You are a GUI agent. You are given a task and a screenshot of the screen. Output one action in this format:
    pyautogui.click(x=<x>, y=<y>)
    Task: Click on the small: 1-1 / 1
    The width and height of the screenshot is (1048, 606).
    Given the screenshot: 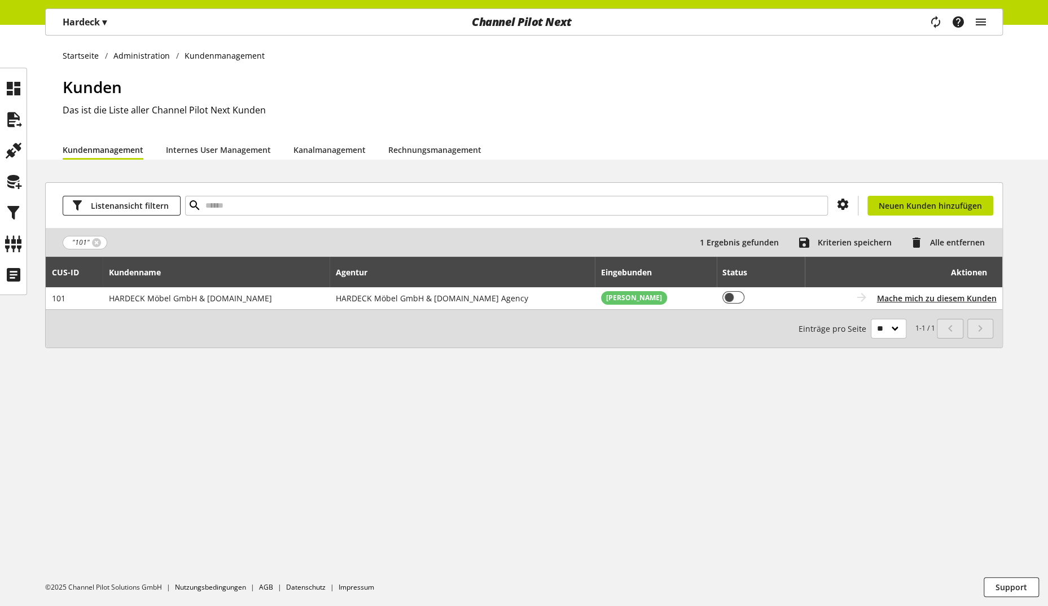 What is the action you would take?
    pyautogui.click(x=867, y=329)
    